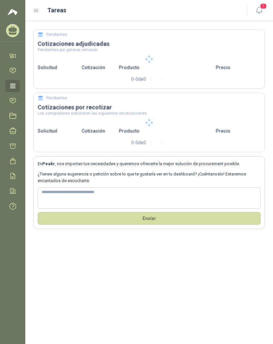 The image size is (273, 344). Describe the element at coordinates (49, 164) in the screenshot. I see `b: Peakr` at that location.